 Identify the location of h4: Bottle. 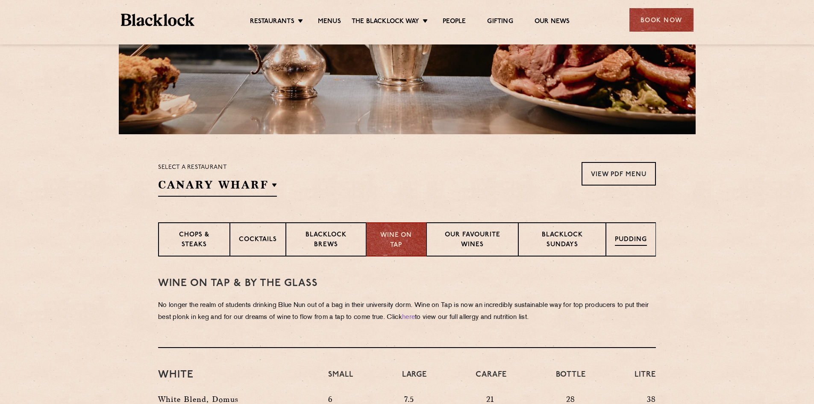
(571, 379).